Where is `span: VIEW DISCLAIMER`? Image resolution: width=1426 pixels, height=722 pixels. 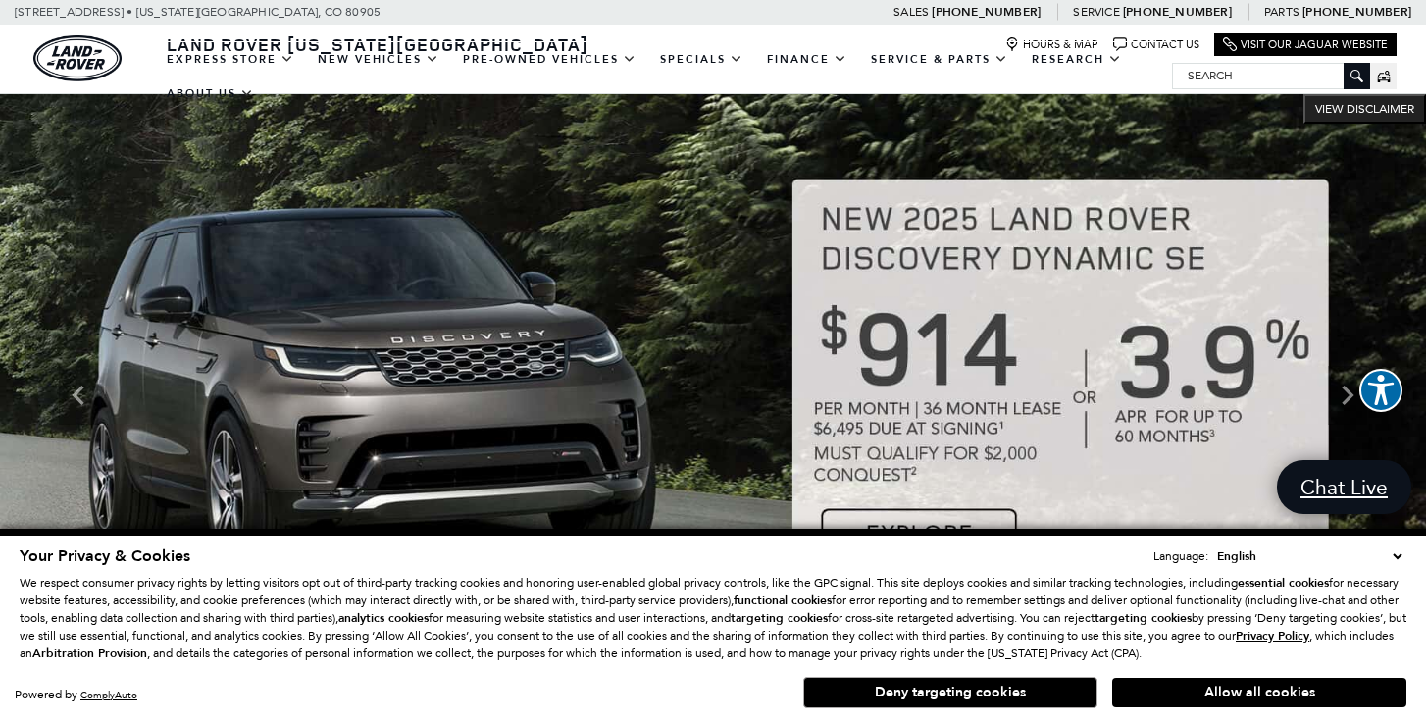 span: VIEW DISCLAIMER is located at coordinates (1364, 109).